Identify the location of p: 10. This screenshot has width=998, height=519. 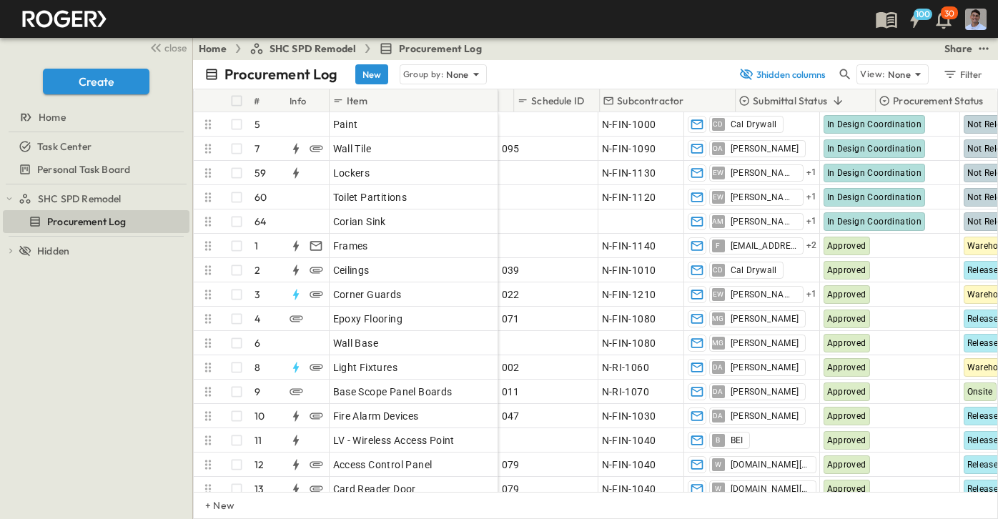
(259, 416).